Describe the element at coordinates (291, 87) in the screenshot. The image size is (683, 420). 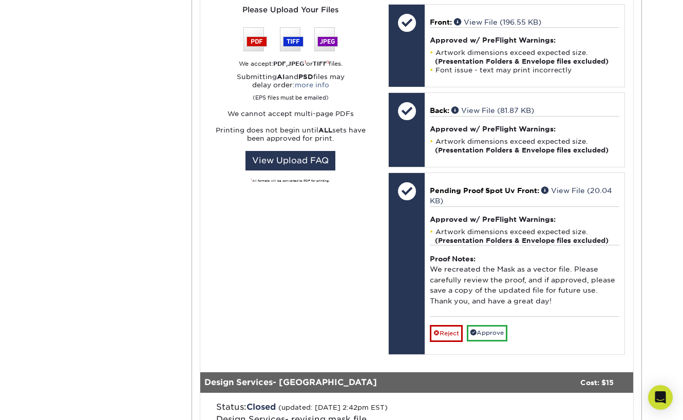
I see `p: Submitting and files may delay order:` at that location.